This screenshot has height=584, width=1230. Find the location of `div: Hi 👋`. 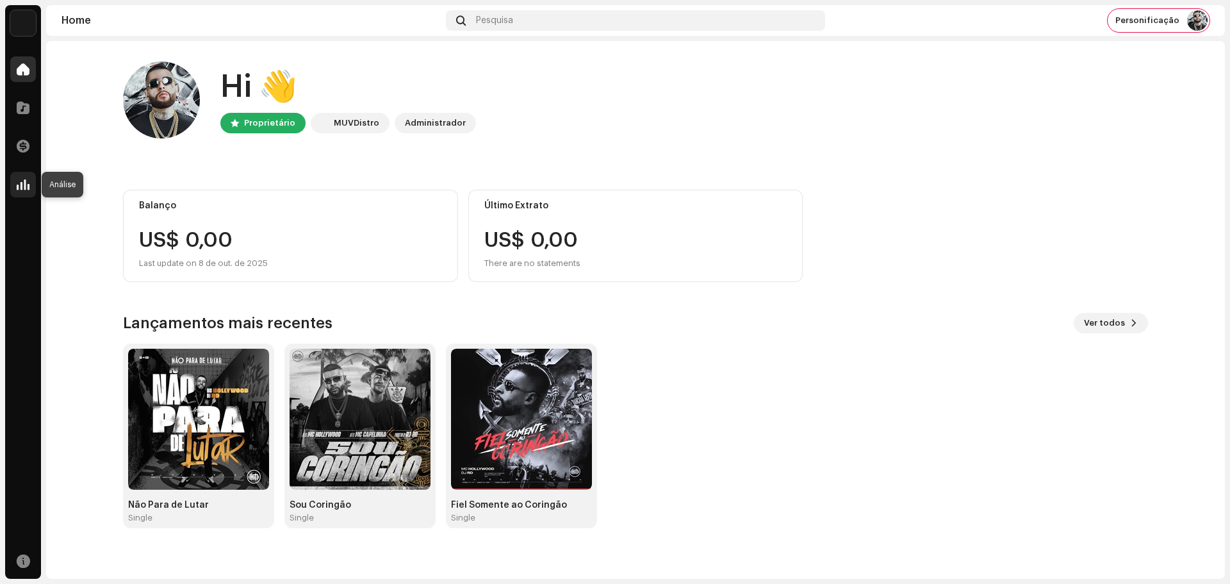

div: Hi 👋 is located at coordinates (348, 87).